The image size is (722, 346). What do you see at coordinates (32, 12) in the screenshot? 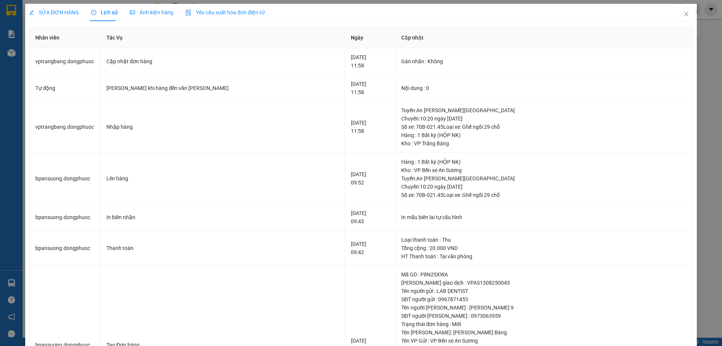
I see `span: edit` at bounding box center [32, 12].